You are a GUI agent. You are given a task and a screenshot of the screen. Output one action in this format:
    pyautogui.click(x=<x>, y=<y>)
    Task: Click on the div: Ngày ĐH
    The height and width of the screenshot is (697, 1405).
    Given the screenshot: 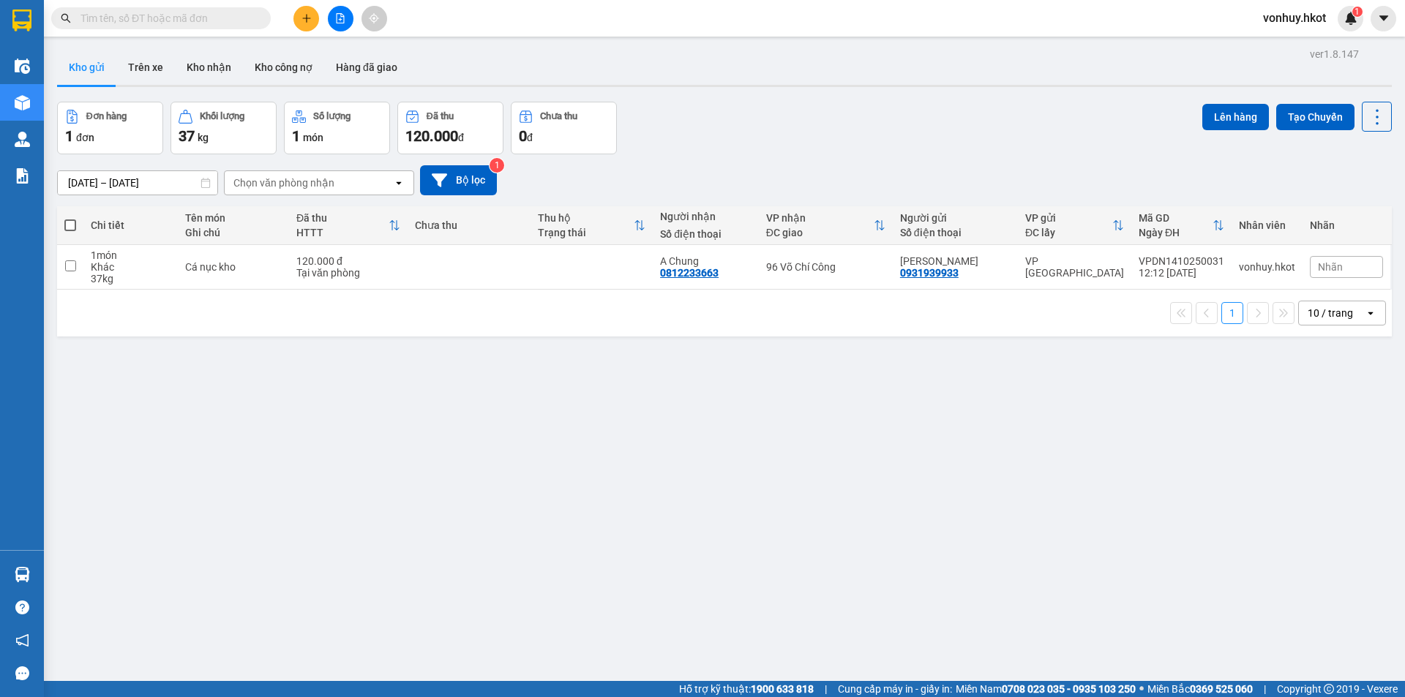 What is the action you would take?
    pyautogui.click(x=1175, y=233)
    